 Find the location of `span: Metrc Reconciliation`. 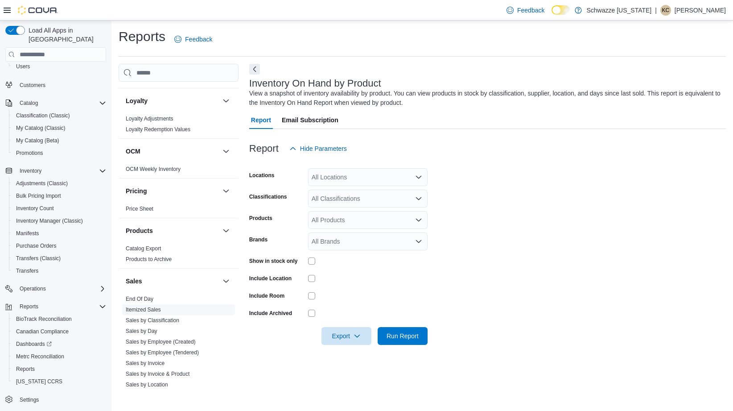

span: Metrc Reconciliation is located at coordinates (59, 356).